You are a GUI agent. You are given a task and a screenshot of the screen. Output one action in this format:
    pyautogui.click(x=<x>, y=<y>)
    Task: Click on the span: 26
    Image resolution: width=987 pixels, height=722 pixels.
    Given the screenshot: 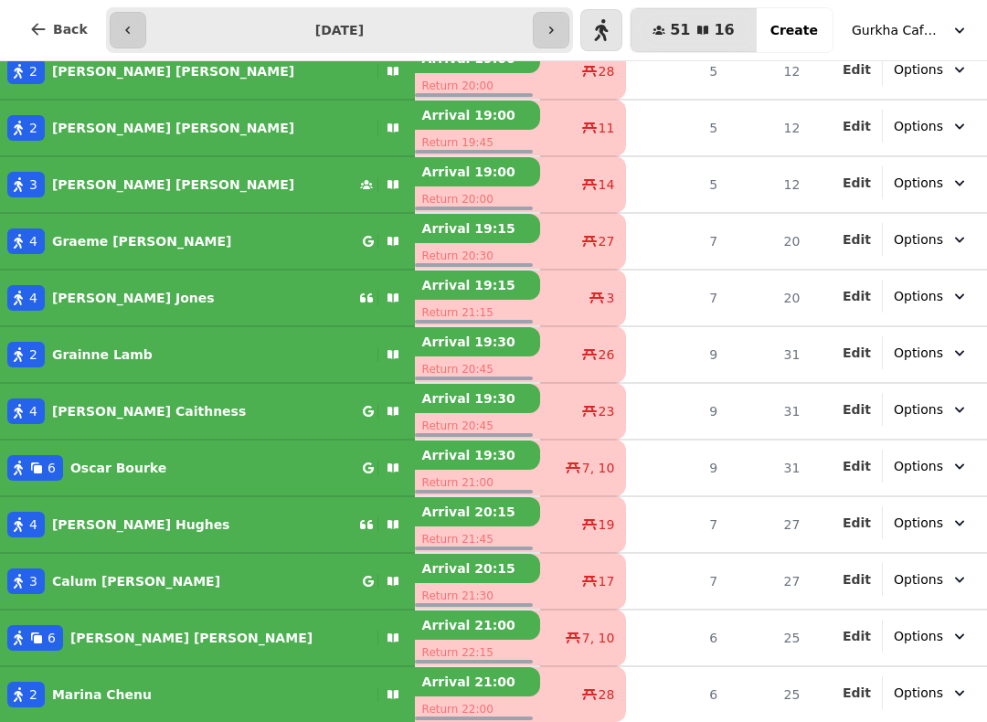 What is the action you would take?
    pyautogui.click(x=607, y=355)
    